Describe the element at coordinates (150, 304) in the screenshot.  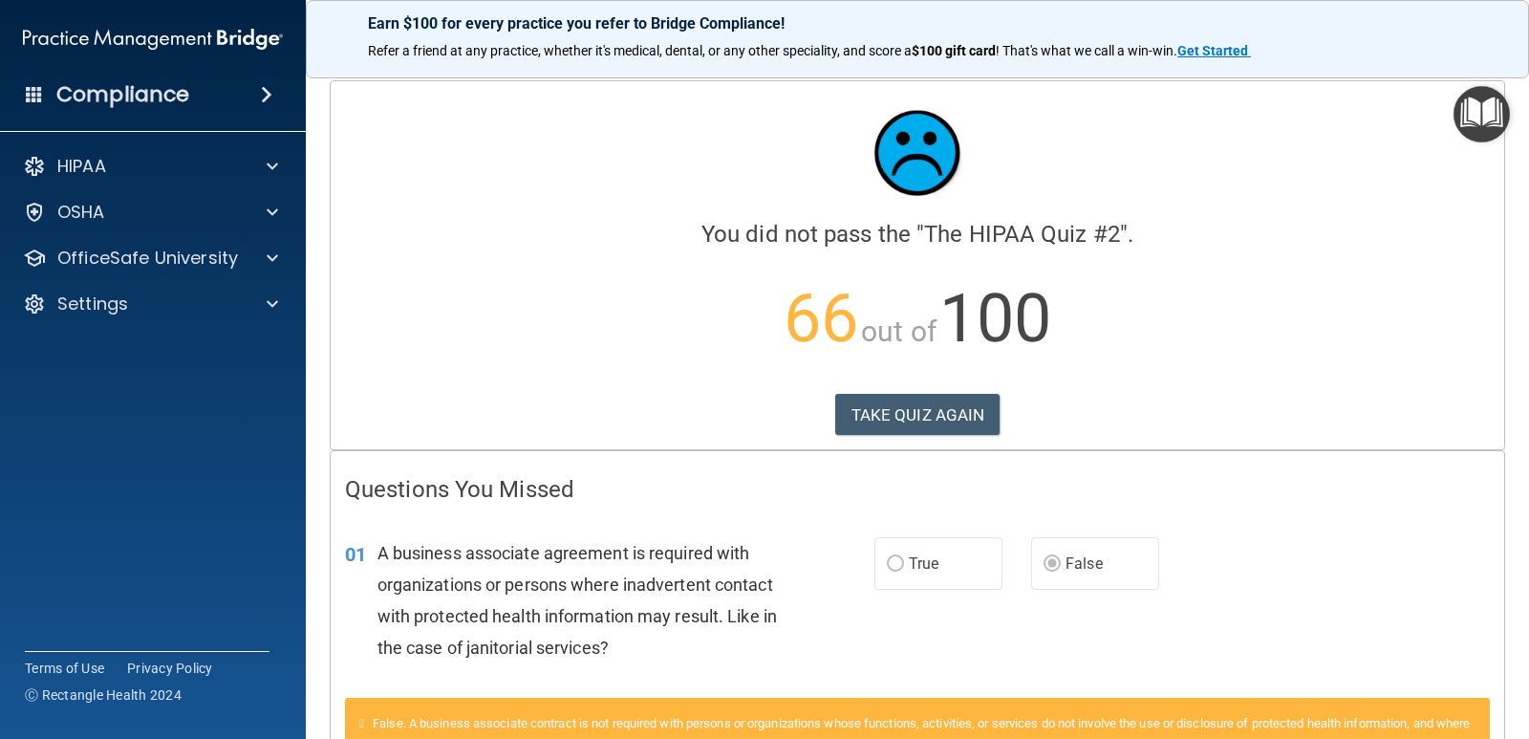
I see `a: Settings` at that location.